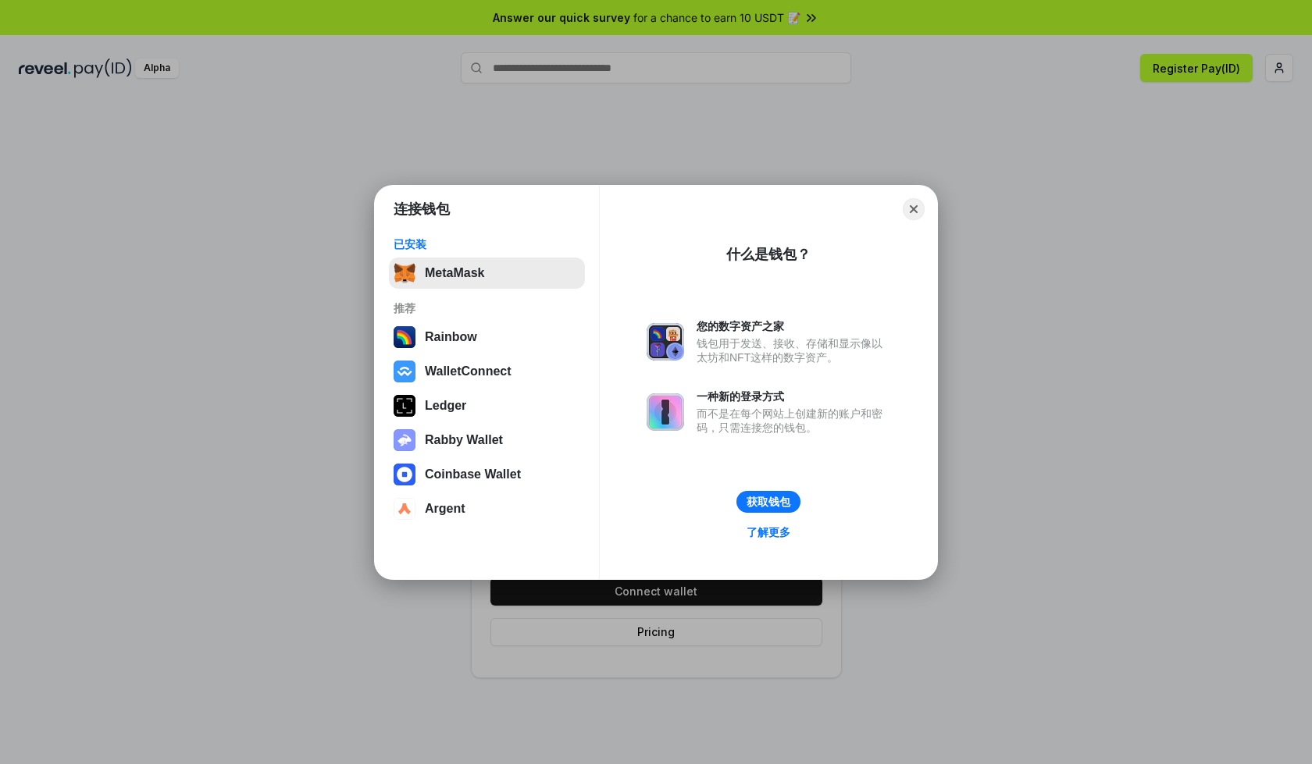 This screenshot has height=764, width=1312. Describe the element at coordinates (768, 533) in the screenshot. I see `a: 了解更多` at that location.